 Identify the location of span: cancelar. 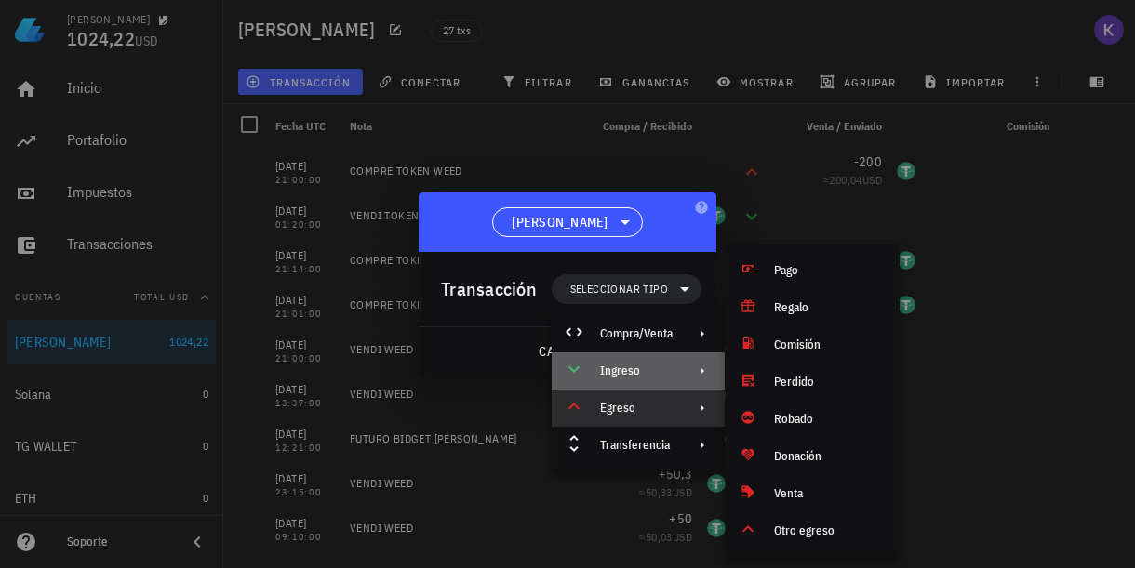
(572, 352).